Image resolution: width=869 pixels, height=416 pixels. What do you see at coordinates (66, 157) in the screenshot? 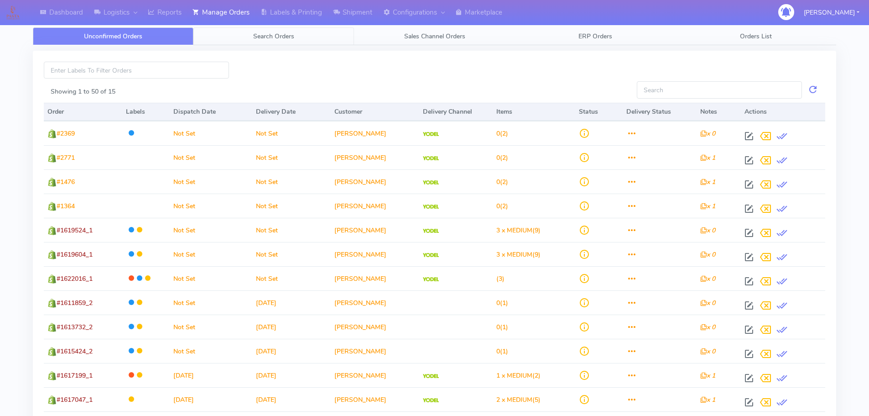
I see `span: #2771` at bounding box center [66, 157].